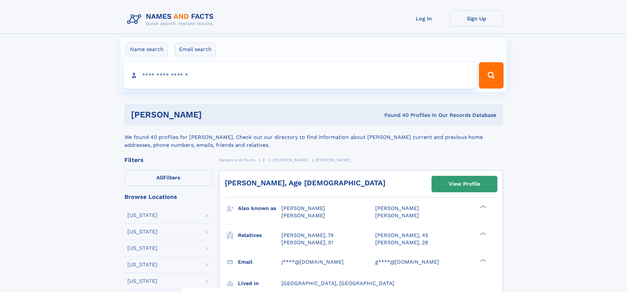 The width and height of the screenshot is (627, 292). Describe the element at coordinates (264, 160) in the screenshot. I see `span: E` at that location.